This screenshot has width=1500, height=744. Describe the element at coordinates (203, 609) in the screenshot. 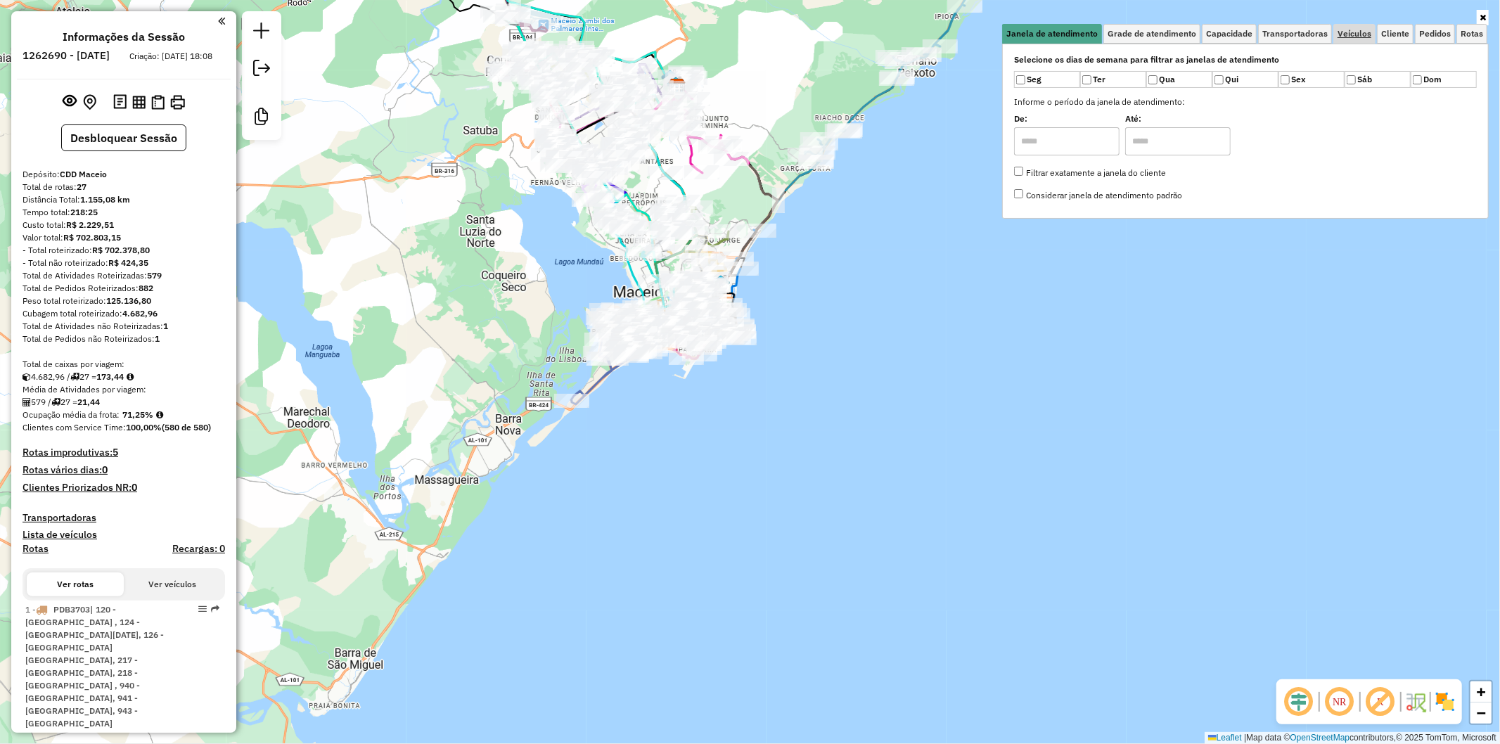

I see `em: Opções` at that location.